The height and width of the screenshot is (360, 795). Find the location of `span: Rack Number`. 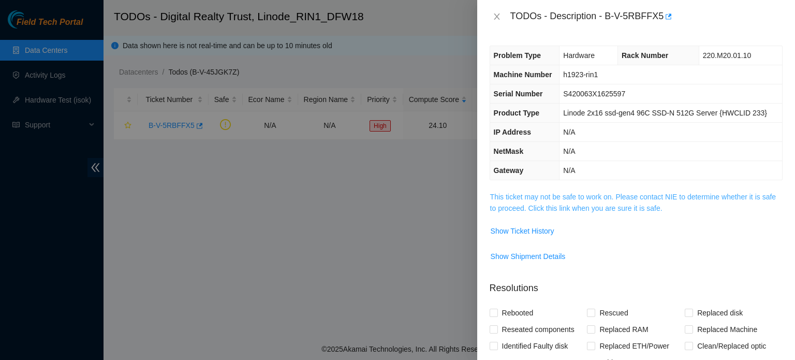

span: Rack Number is located at coordinates (645, 55).